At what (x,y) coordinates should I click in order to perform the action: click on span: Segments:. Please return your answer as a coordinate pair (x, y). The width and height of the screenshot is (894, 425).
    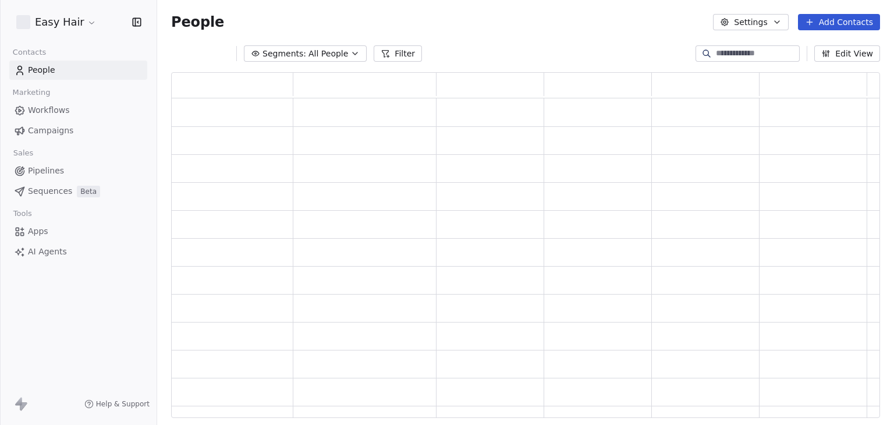
    Looking at the image, I should click on (284, 54).